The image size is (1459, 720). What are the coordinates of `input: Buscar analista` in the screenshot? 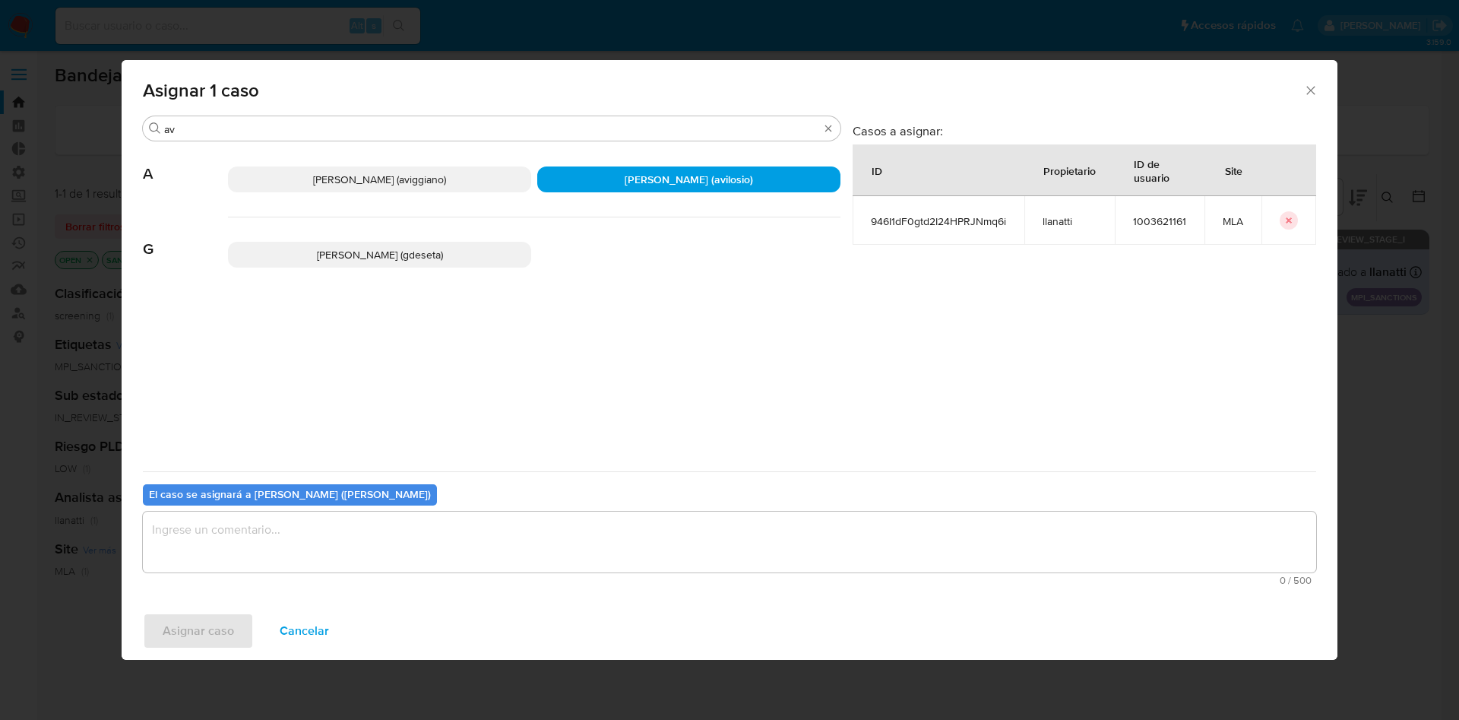 It's located at (492, 129).